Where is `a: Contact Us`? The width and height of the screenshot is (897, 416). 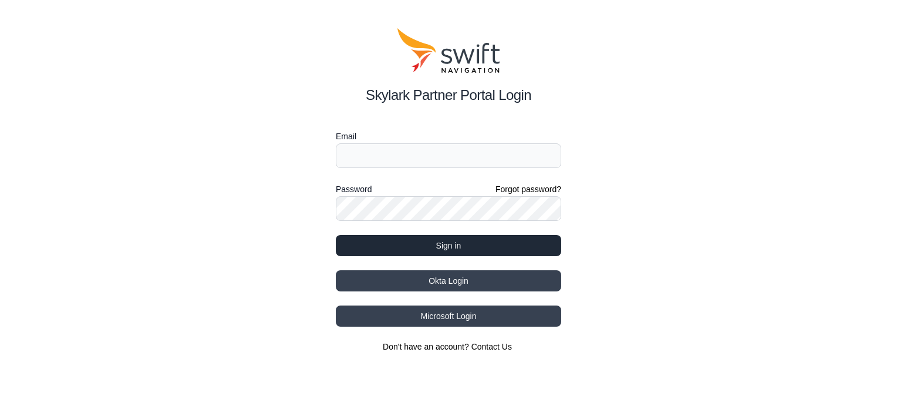
a: Contact Us is located at coordinates (491, 346).